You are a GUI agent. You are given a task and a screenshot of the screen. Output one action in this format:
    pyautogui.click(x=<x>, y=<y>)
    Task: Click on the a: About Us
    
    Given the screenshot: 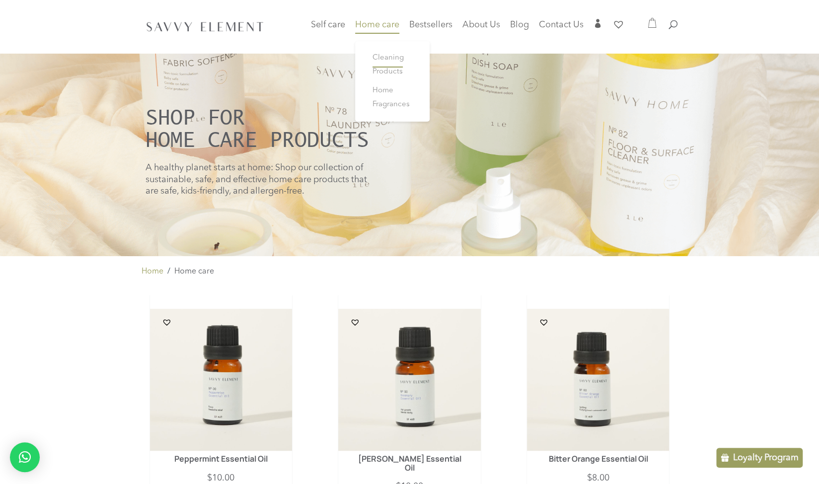 What is the action you would take?
    pyautogui.click(x=481, y=28)
    